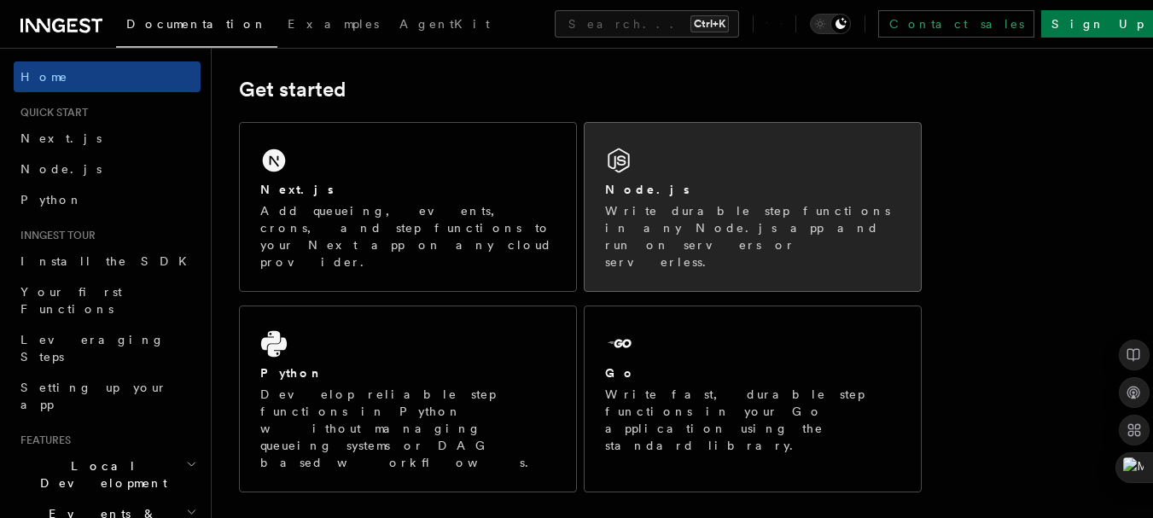 The image size is (1153, 518). What do you see at coordinates (408, 207) in the screenshot?
I see `a: Next.jsAdd queueing, events, crons, and step functions to your Next app on any cloud provider.` at bounding box center [408, 207].